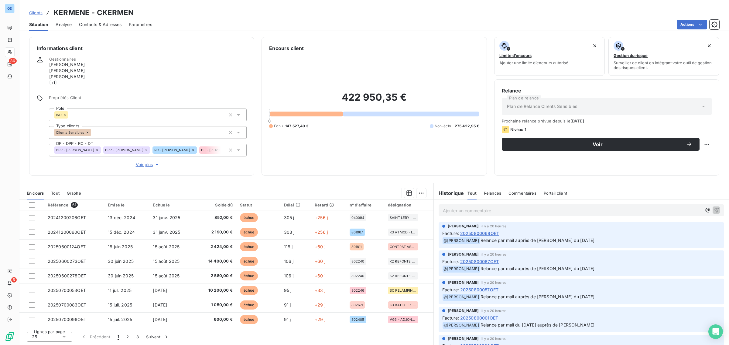  I want to click on span: +60 j, so click(320, 247).